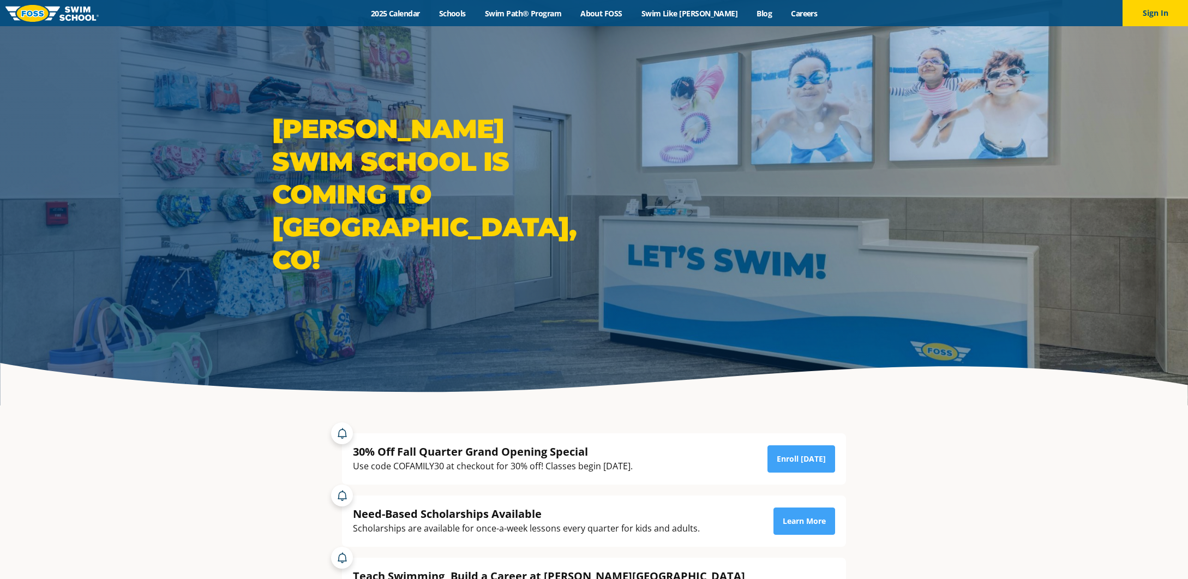 The height and width of the screenshot is (579, 1188). Describe the element at coordinates (493, 451) in the screenshot. I see `div: 30% Off Fall Quarter Grand Opening Special` at that location.